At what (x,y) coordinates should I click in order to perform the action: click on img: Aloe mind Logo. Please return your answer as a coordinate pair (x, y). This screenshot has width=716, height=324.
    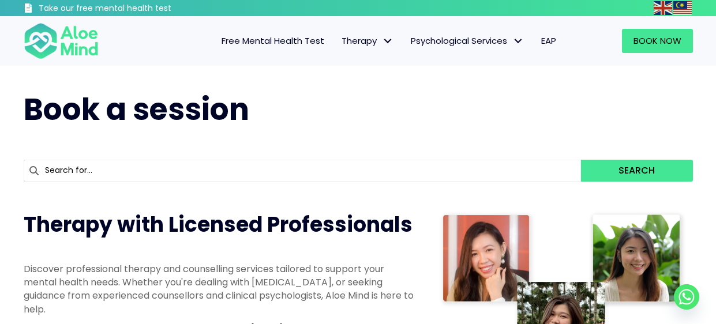
    Looking at the image, I should click on (61, 41).